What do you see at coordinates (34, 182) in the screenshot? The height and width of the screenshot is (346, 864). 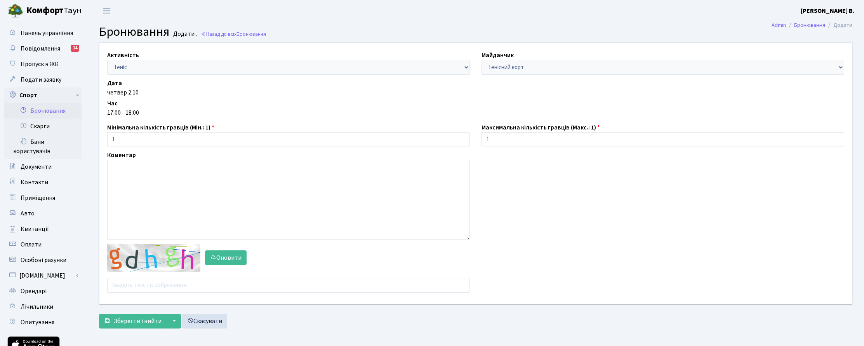 I see `span: Контакти` at bounding box center [34, 182].